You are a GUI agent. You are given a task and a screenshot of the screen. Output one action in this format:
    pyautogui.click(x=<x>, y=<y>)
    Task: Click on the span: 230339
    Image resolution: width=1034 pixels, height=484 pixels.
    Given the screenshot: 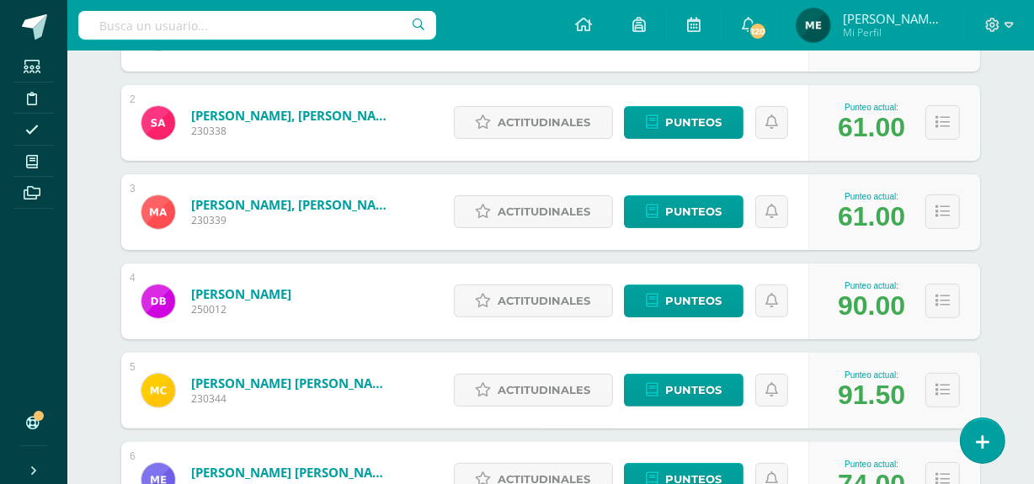 What is the action you would take?
    pyautogui.click(x=292, y=220)
    